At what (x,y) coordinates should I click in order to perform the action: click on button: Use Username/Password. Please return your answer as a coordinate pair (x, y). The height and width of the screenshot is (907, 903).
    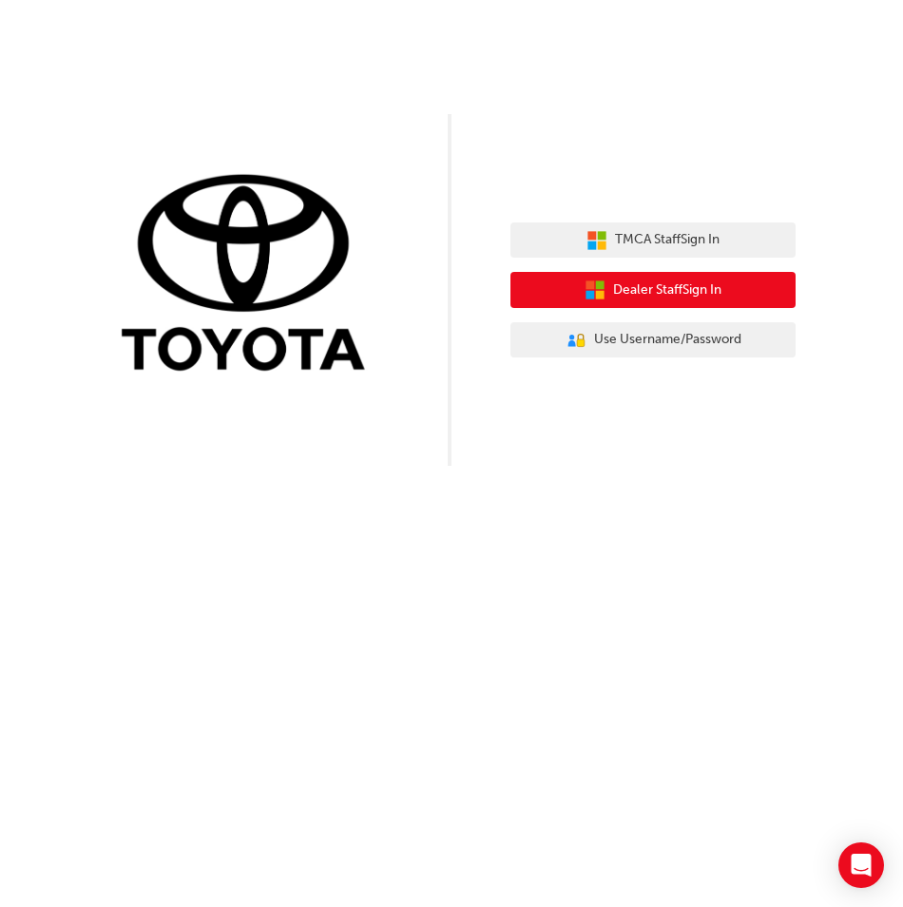
    Looking at the image, I should click on (653, 340).